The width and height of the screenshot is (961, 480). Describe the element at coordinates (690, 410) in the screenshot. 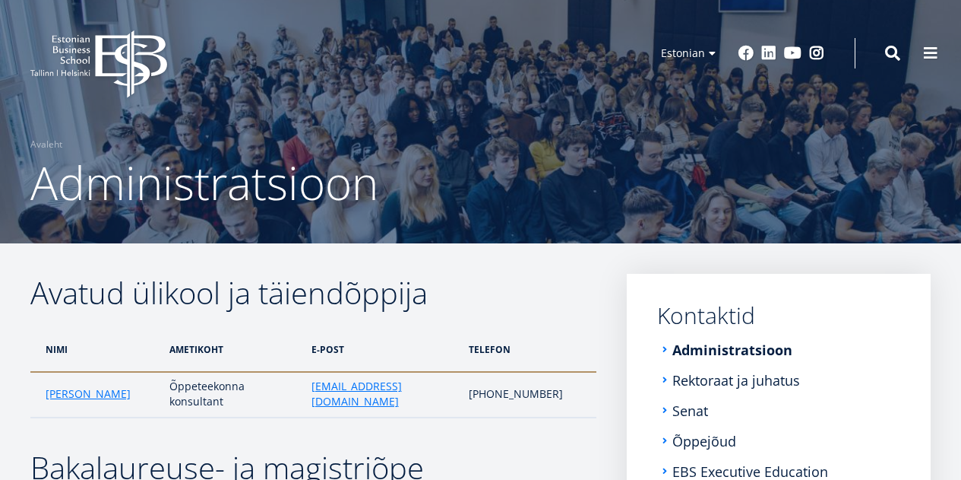

I see `a: Senat` at that location.